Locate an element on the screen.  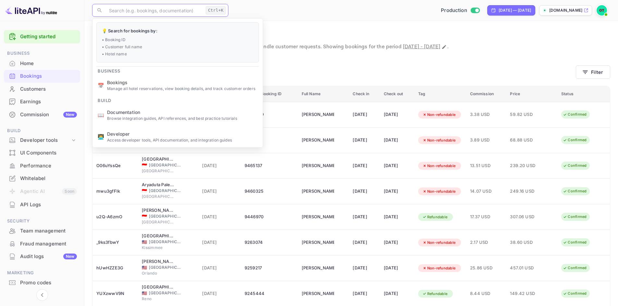
div: Ctrl+K is located at coordinates (216, 10).